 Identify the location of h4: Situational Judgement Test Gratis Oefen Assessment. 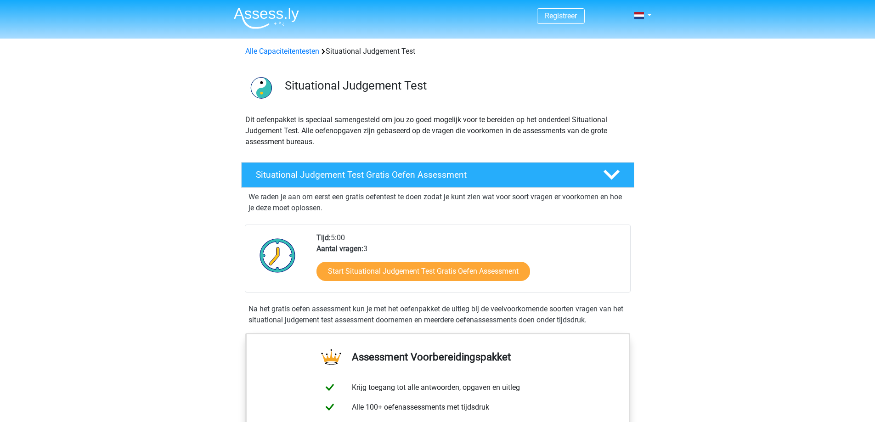
(422, 175).